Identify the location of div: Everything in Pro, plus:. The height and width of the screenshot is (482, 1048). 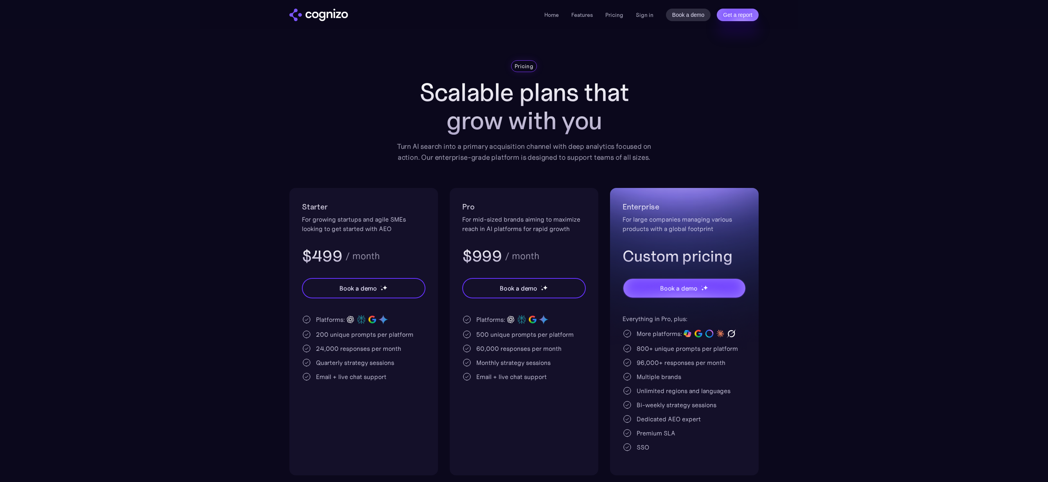
(685, 318).